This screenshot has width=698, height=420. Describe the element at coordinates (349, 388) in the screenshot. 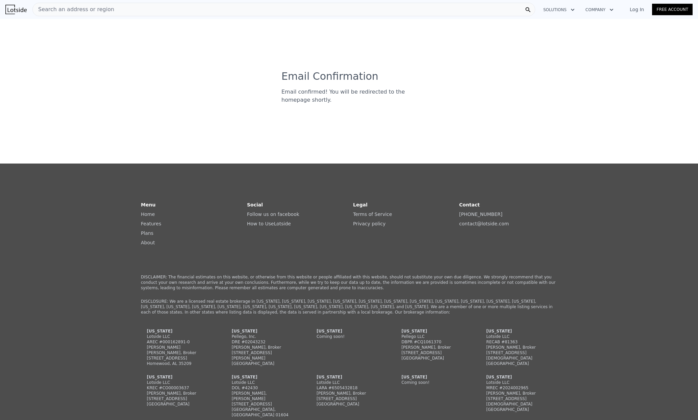

I see `div: LARA #6505432818` at that location.